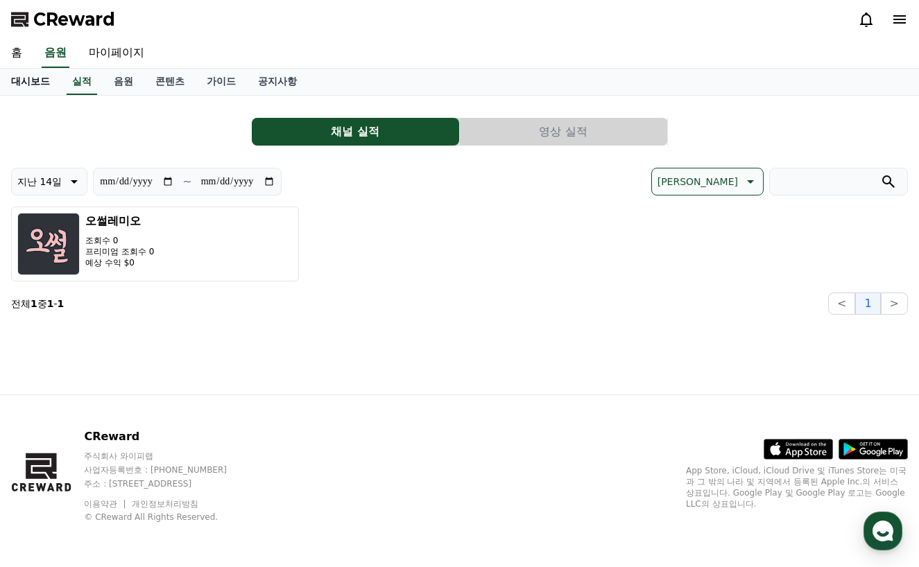 This screenshot has height=567, width=919. What do you see at coordinates (74, 19) in the screenshot?
I see `span: CReward` at bounding box center [74, 19].